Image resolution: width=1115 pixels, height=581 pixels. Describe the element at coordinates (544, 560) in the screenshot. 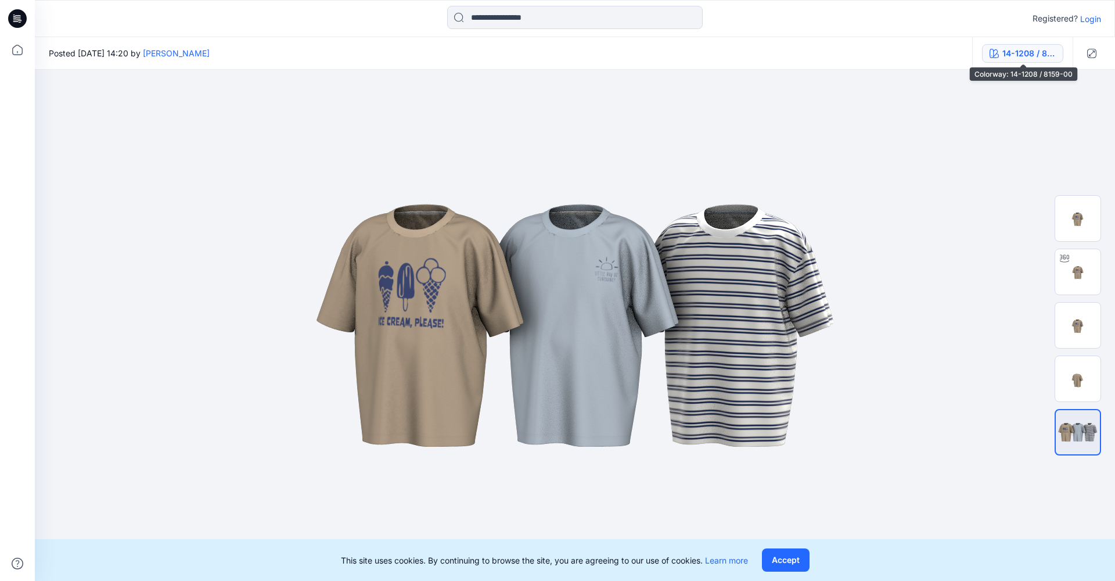

I see `p: This site uses cookies. By continuing to browse the site, you are agreeing to our use of cookies.` at that location.